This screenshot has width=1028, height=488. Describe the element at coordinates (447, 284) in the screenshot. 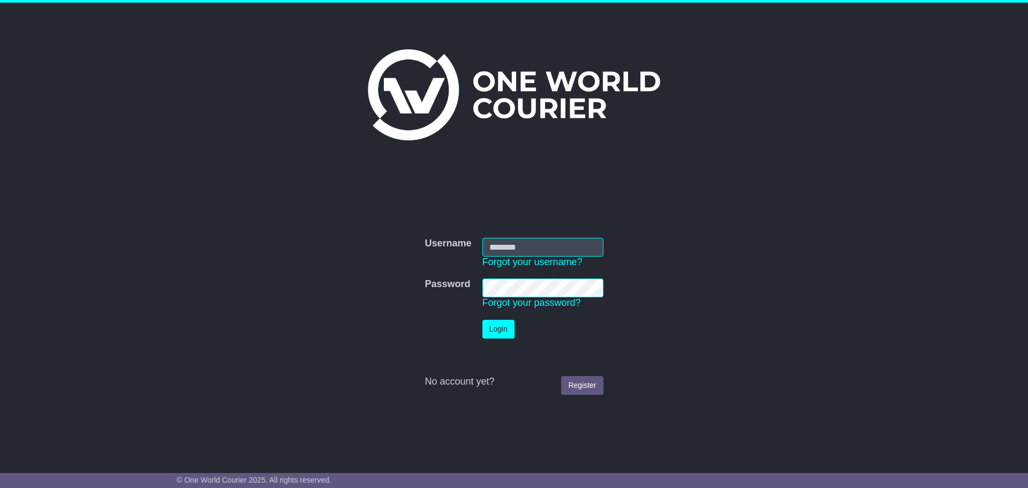

I see `label: Password` at that location.